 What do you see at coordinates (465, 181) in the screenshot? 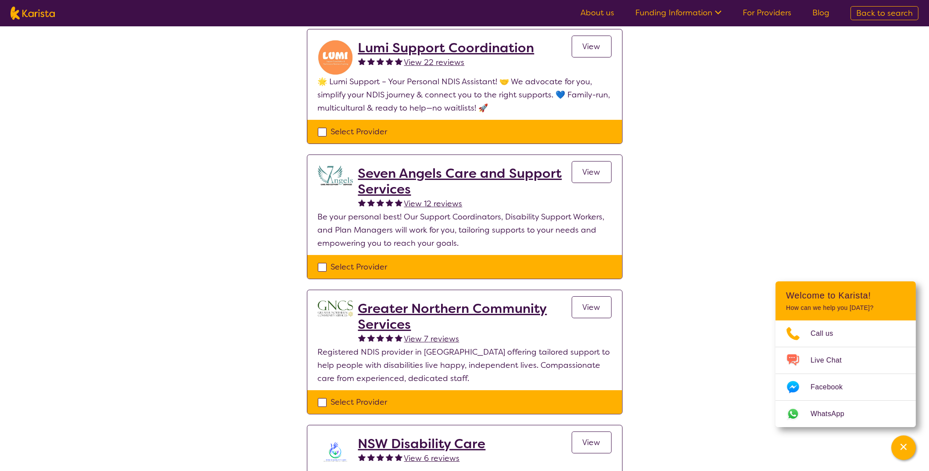
I see `a: Seven Angels Care and Support Services` at bounding box center [465, 181].